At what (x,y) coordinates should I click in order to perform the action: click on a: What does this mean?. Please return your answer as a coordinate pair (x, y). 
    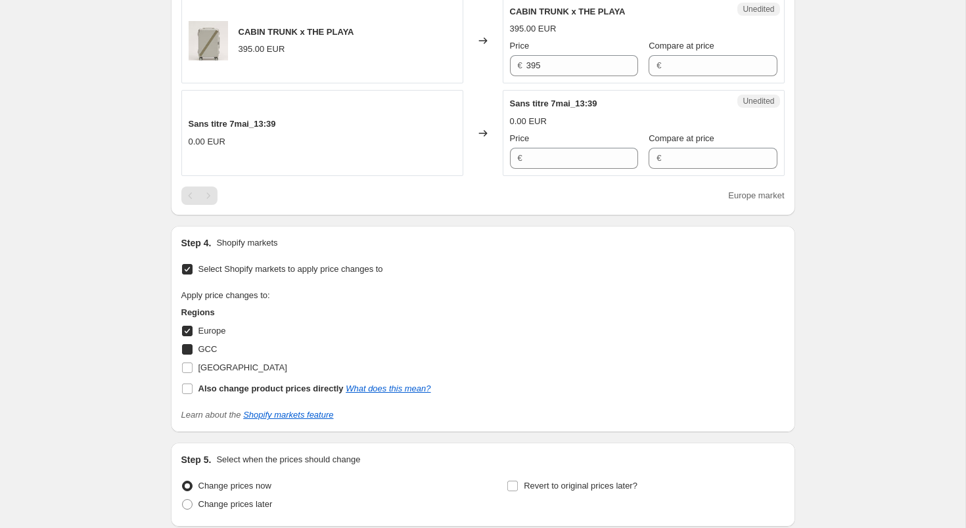
    Looking at the image, I should click on (388, 388).